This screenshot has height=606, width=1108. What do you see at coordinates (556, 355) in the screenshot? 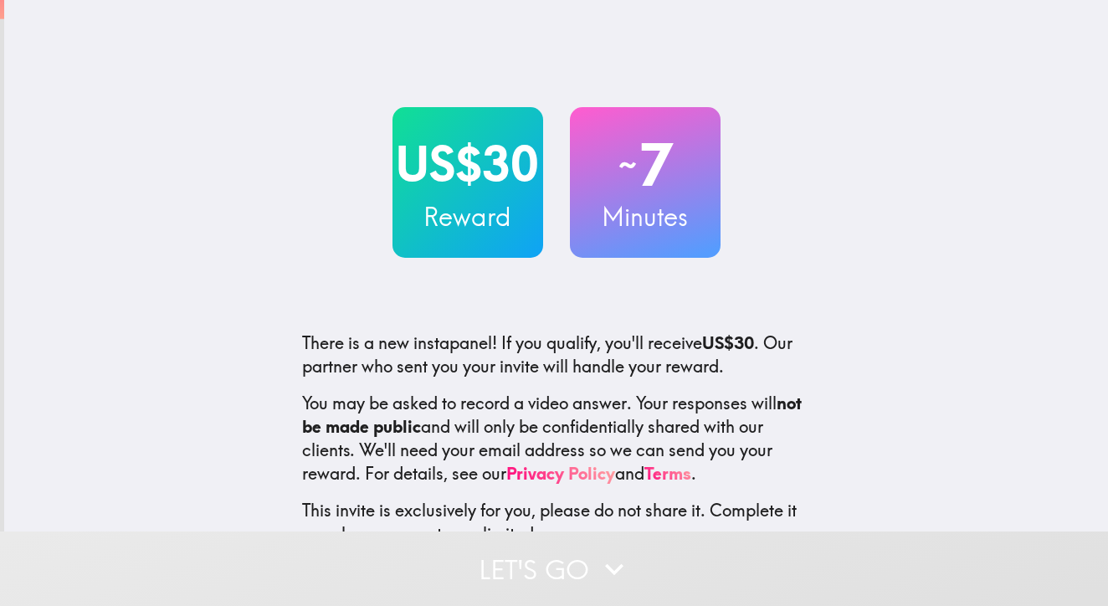
I see `p: If you qualify, you'll receive . Our partner who sent you your invite will handle your reward.` at bounding box center [556, 355].